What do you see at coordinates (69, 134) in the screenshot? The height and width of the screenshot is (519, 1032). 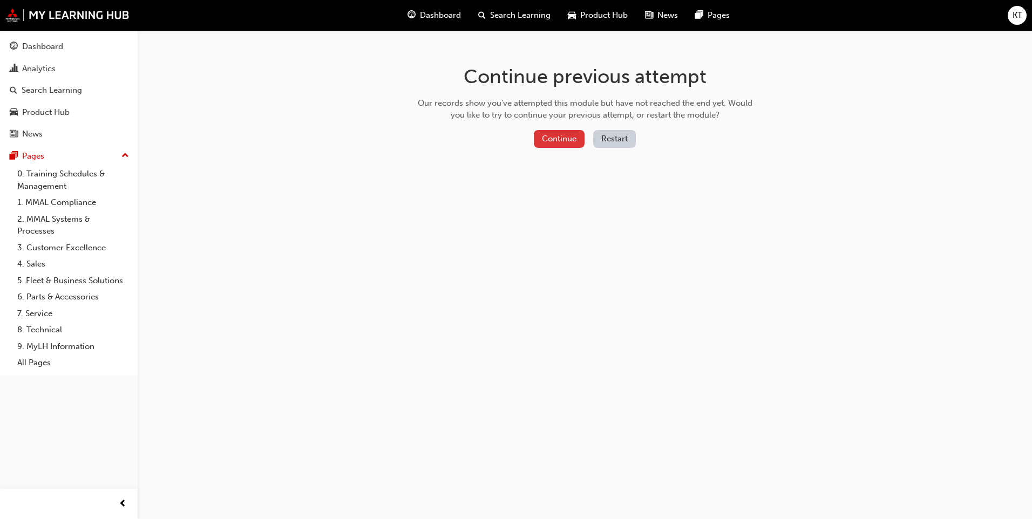 I see `a: News` at bounding box center [69, 134].